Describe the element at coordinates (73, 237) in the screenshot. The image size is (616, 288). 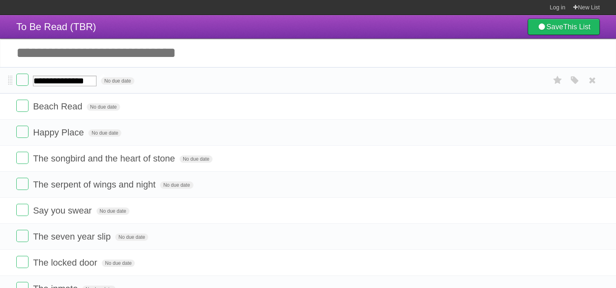
I see `span: The seven year slip` at that location.